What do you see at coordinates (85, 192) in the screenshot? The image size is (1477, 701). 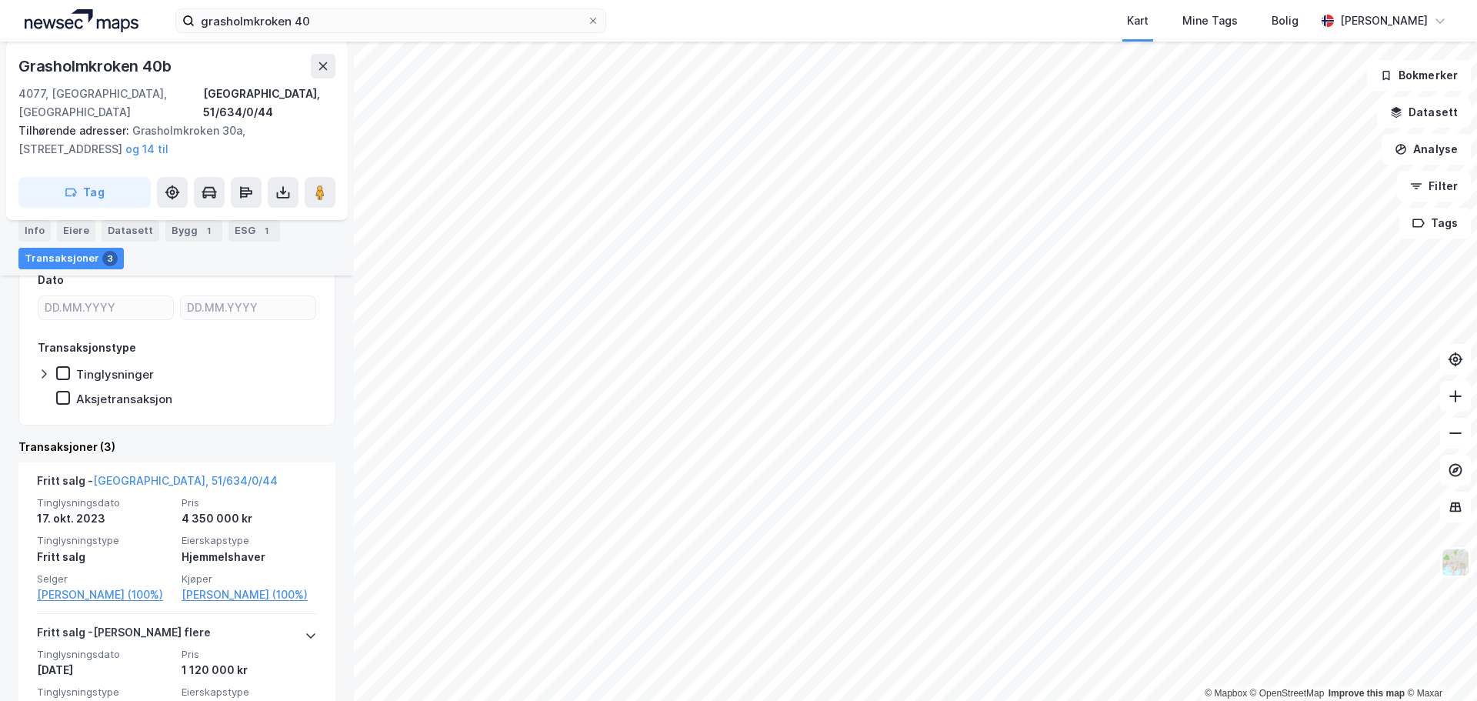 I see `button: Tag` at bounding box center [85, 192].